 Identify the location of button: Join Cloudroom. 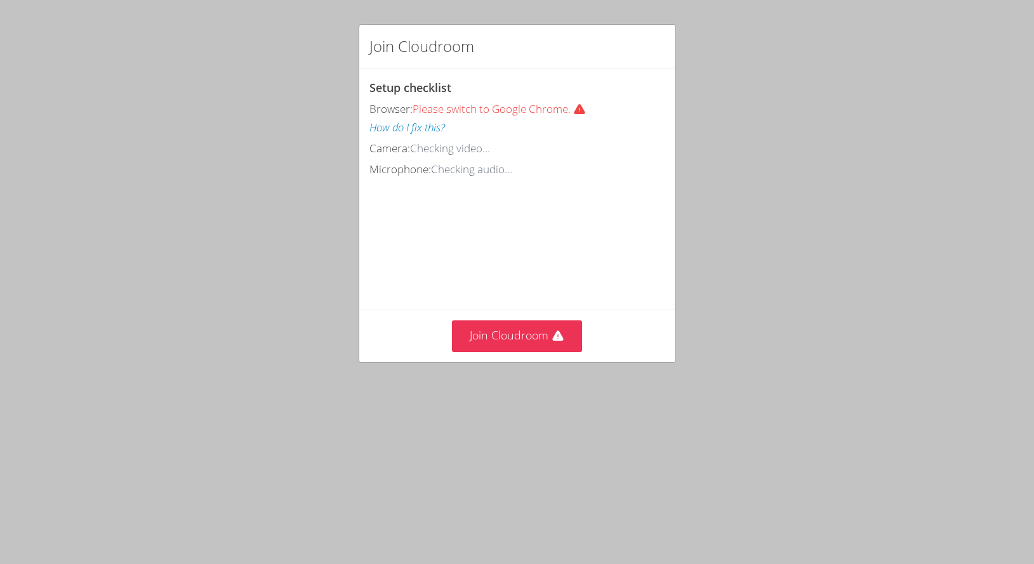
(517, 336).